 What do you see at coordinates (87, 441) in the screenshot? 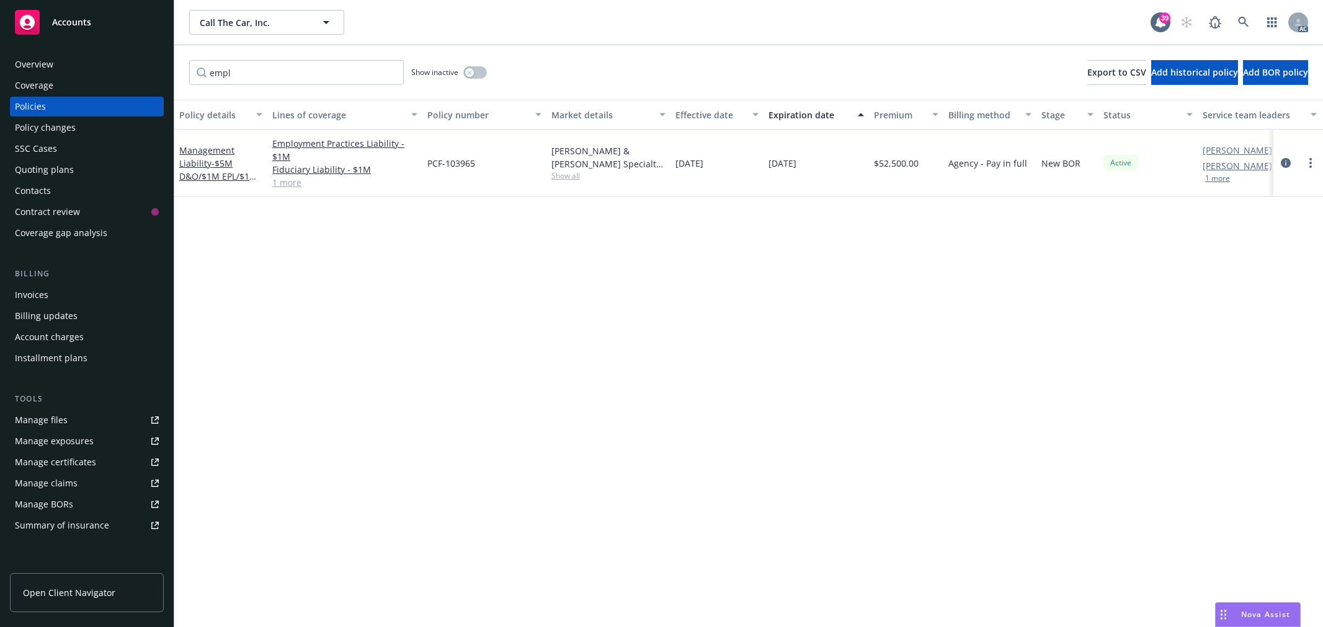
I see `a: Manage exposures` at bounding box center [87, 441].